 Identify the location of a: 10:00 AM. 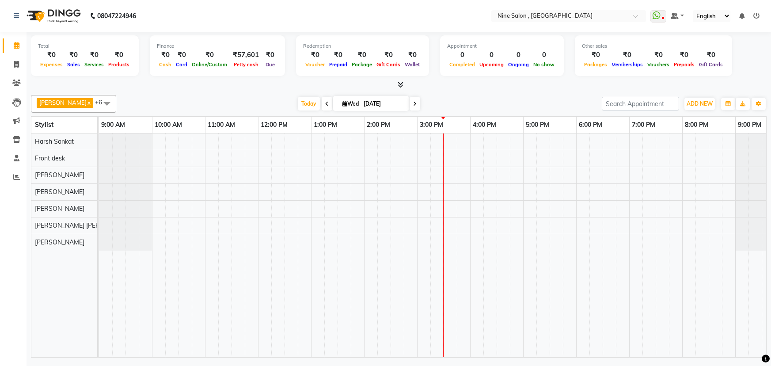
(168, 125).